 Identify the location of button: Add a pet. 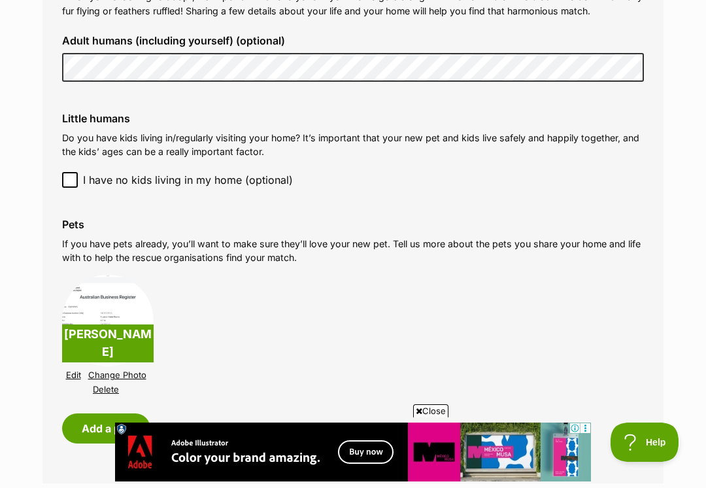
(106, 428).